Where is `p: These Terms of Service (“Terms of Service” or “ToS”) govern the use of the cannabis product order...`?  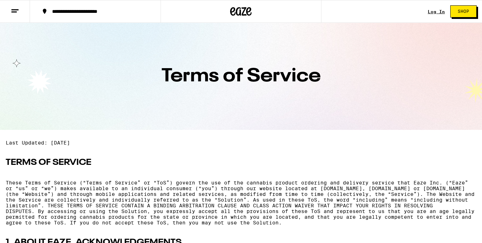
p: These Terms of Service (“Terms of Service” or “ToS”) govern the use of the cannabis product order... is located at coordinates (241, 202).